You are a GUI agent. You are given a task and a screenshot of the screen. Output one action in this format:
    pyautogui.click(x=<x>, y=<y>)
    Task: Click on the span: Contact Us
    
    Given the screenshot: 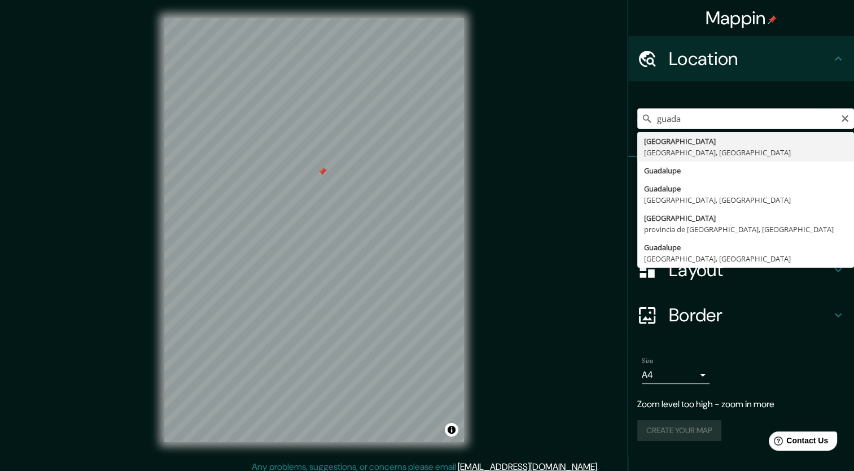 What is the action you would take?
    pyautogui.click(x=54, y=14)
    